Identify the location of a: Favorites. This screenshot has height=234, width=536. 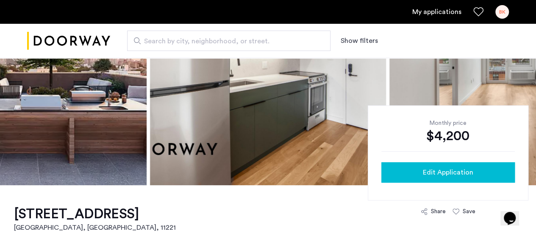
(479, 12).